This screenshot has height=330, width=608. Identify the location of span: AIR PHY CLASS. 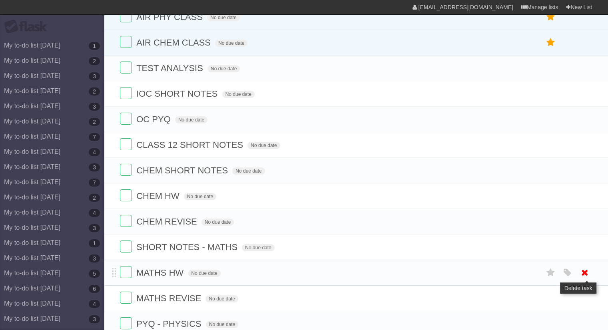
(170, 17).